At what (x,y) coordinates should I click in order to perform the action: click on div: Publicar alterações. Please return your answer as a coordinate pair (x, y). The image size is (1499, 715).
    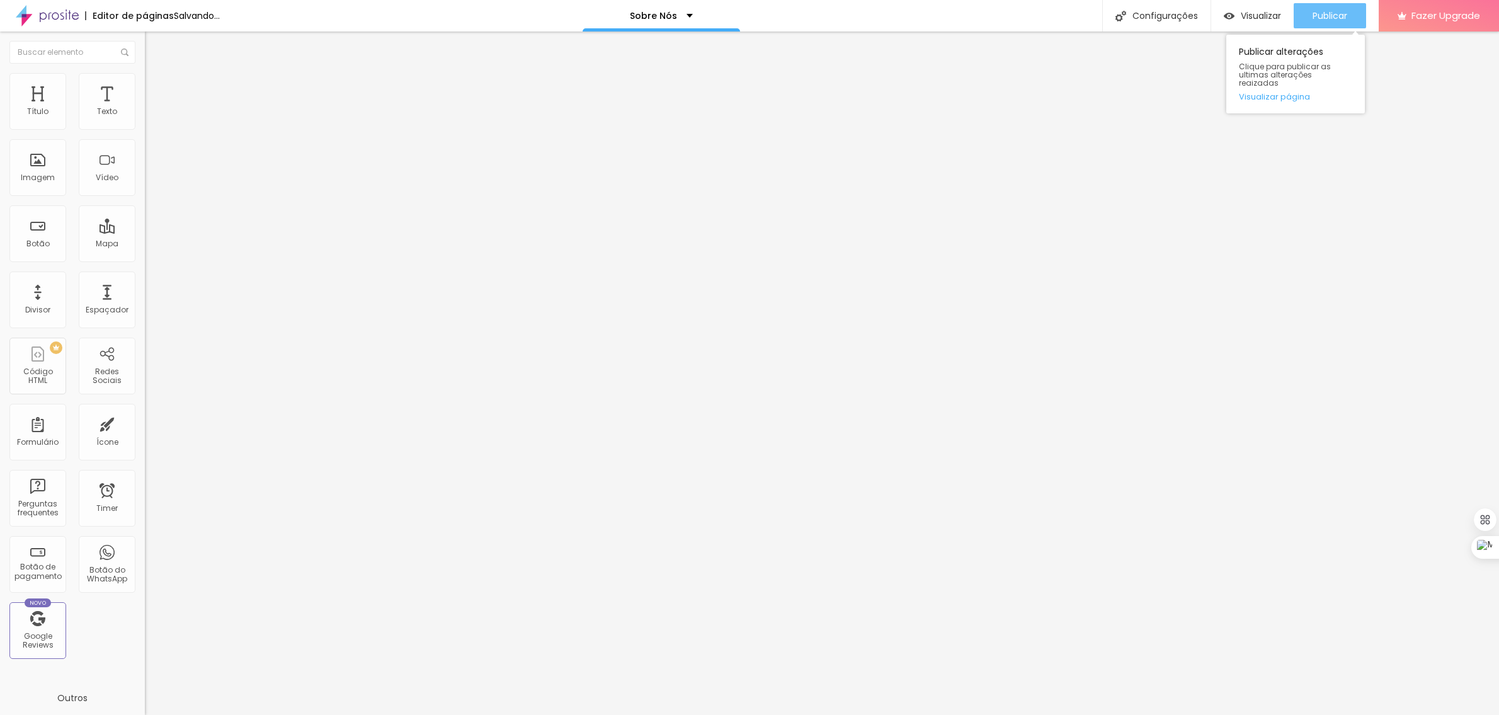
    Looking at the image, I should click on (1295, 74).